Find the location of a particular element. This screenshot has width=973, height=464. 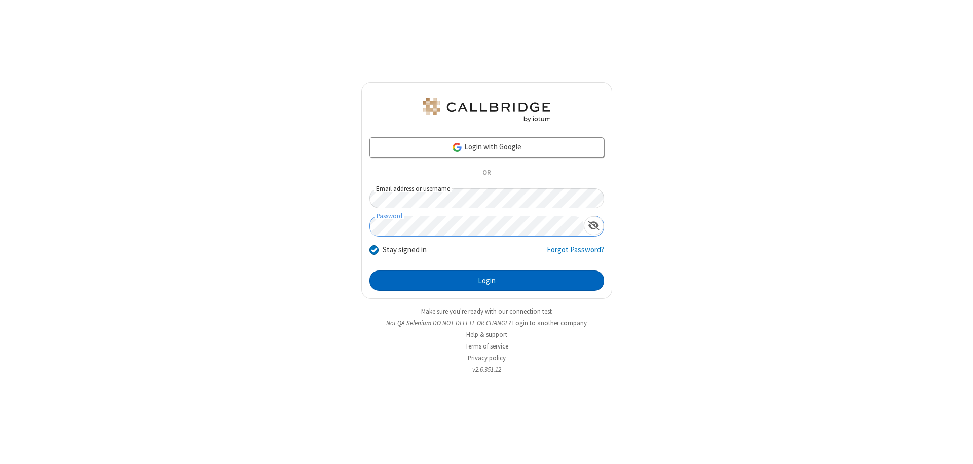

a: Privacy policy is located at coordinates (486, 358).